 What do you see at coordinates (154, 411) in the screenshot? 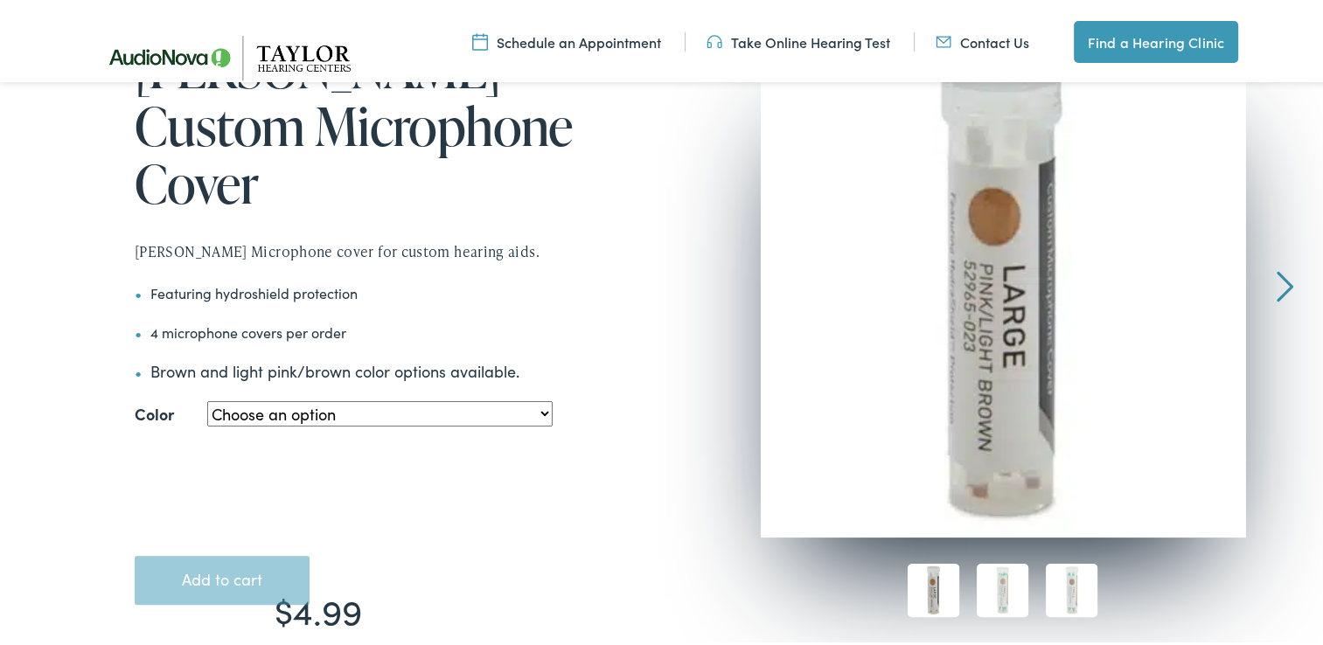
I see `label: Color` at bounding box center [154, 411].